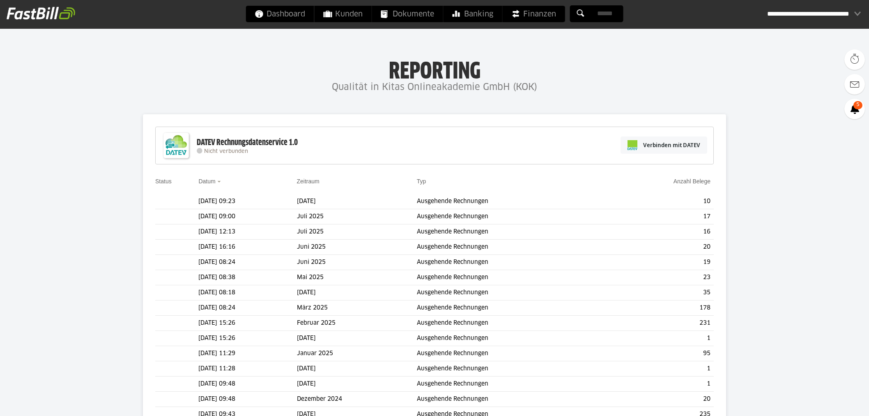 This screenshot has width=869, height=416. Describe the element at coordinates (473, 14) in the screenshot. I see `a: Banking` at that location.